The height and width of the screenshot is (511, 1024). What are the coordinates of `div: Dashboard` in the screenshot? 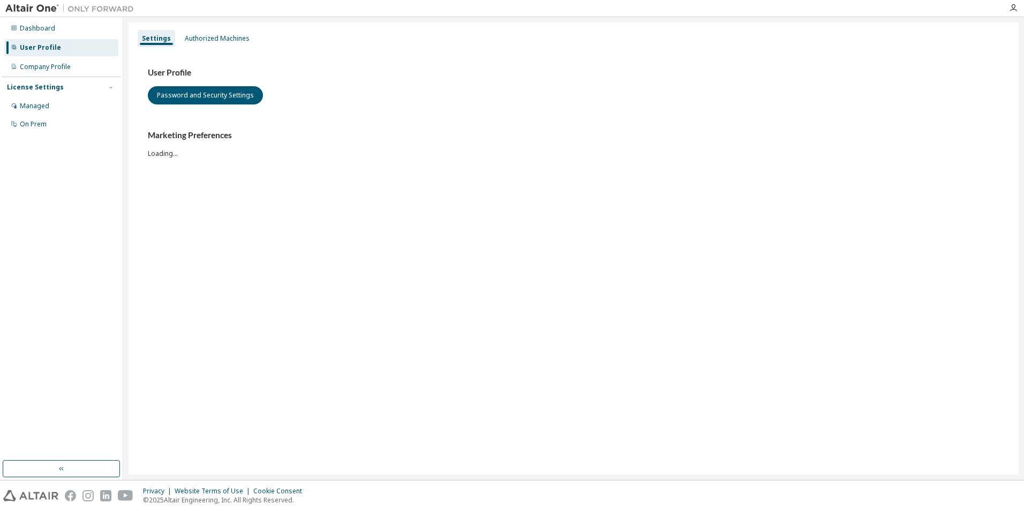 It's located at (38, 28).